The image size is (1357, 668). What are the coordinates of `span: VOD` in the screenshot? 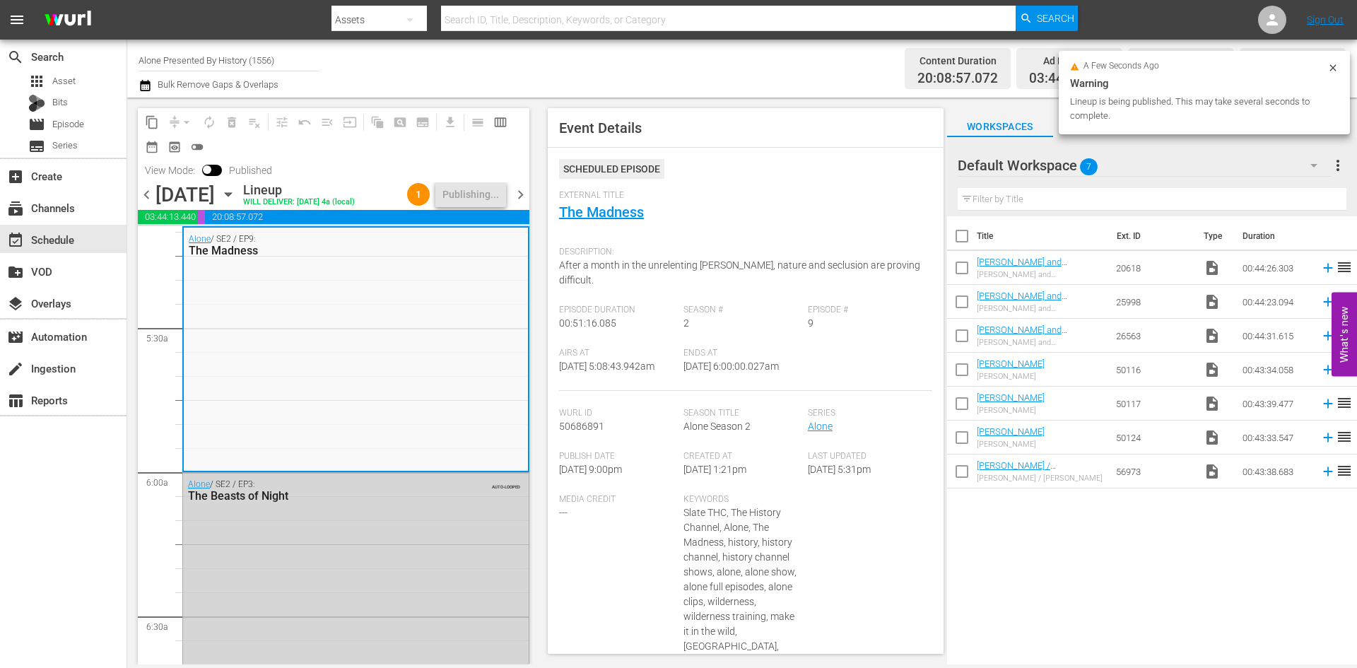 It's located at (16, 272).